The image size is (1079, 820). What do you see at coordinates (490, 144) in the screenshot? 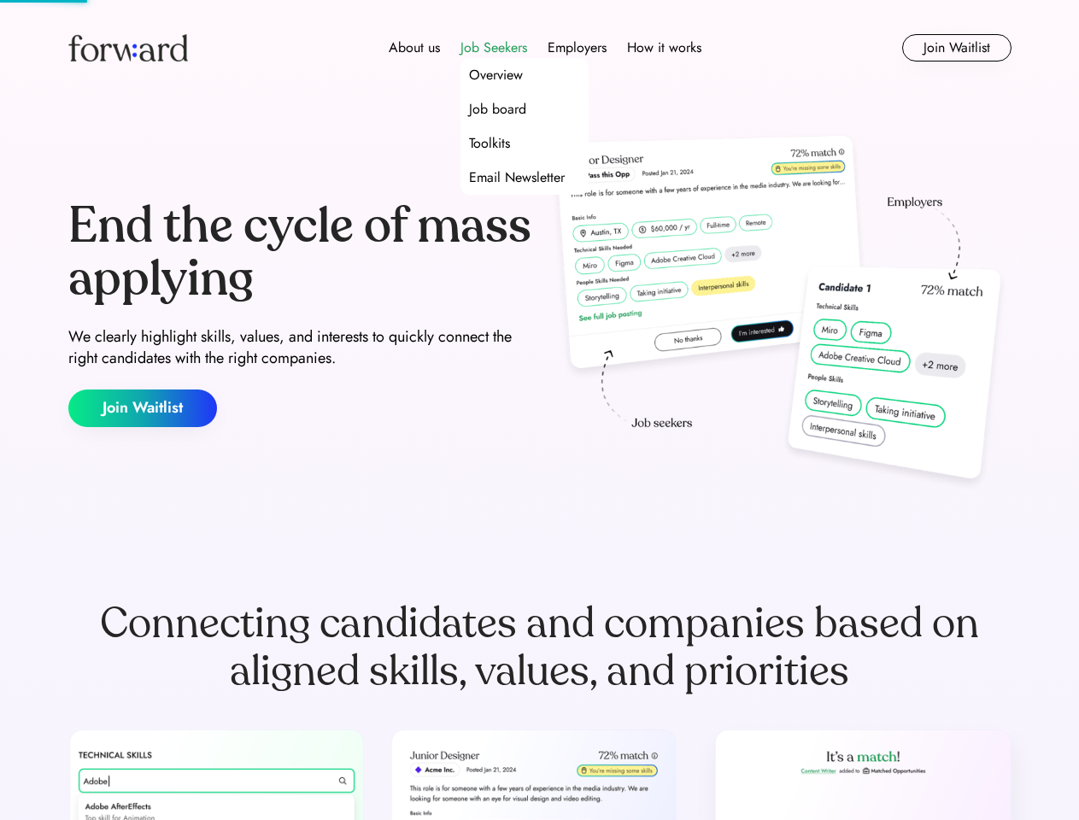
I see `div: Toolkits` at bounding box center [490, 144].